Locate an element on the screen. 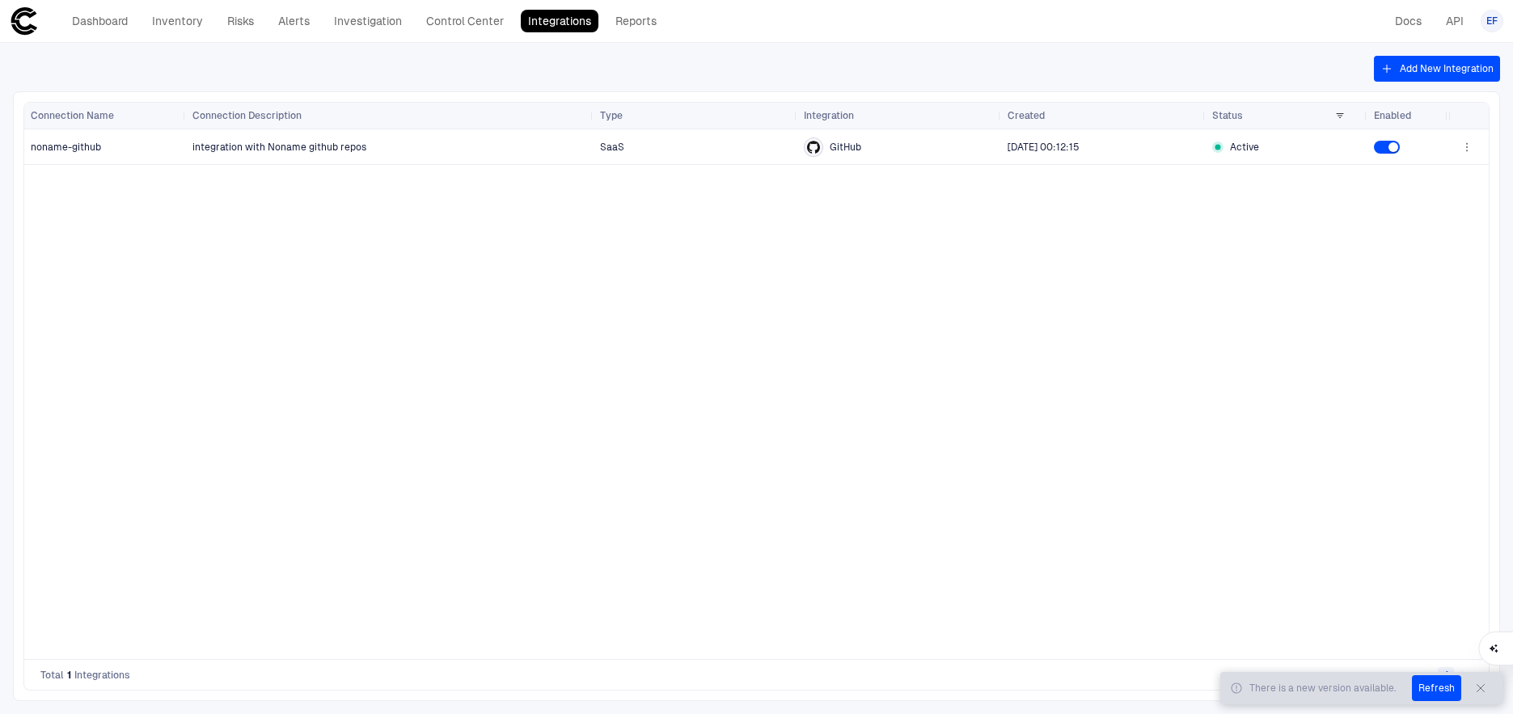 The height and width of the screenshot is (714, 1513). a: Reports is located at coordinates (636, 21).